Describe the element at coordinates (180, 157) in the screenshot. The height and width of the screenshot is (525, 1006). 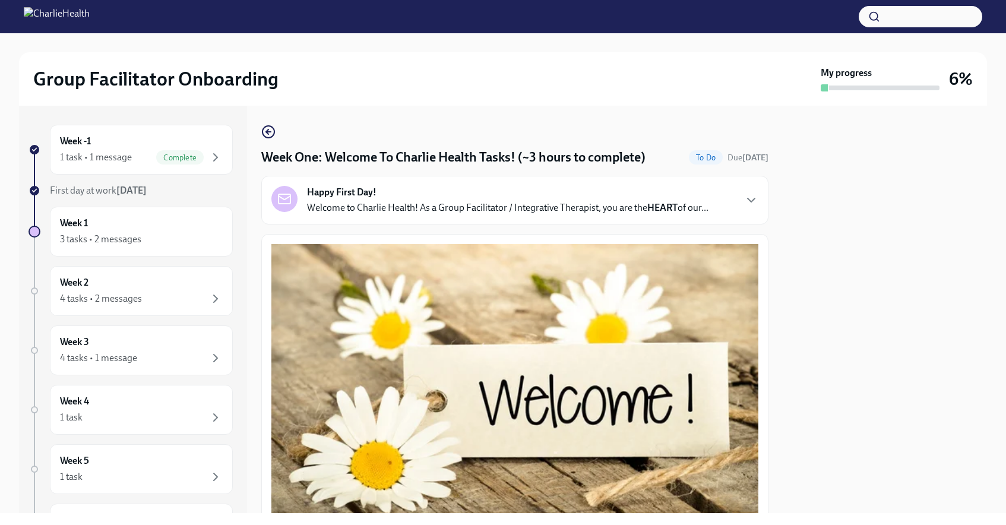
I see `span: Complete` at that location.